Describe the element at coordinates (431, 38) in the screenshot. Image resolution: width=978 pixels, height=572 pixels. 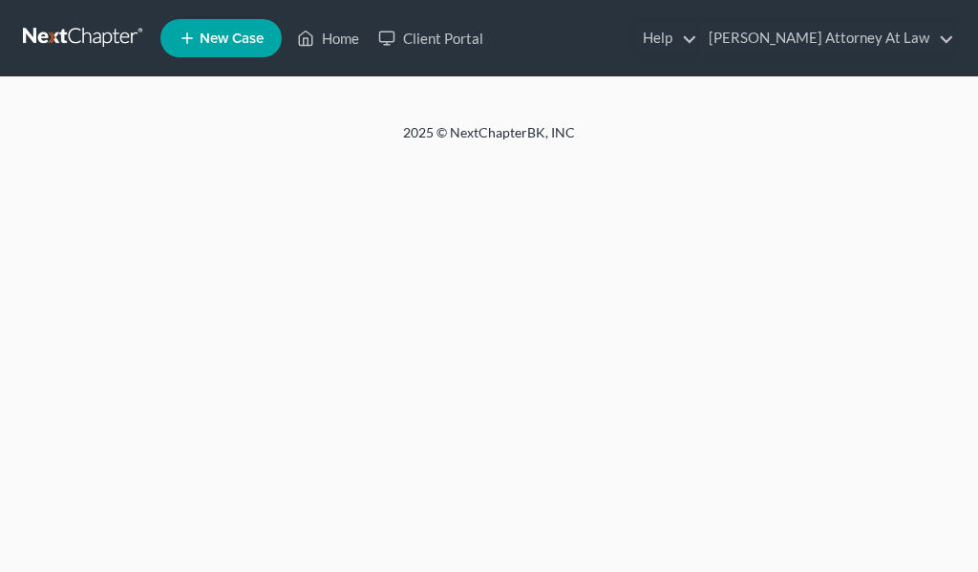
I see `a: Client Portal` at that location.